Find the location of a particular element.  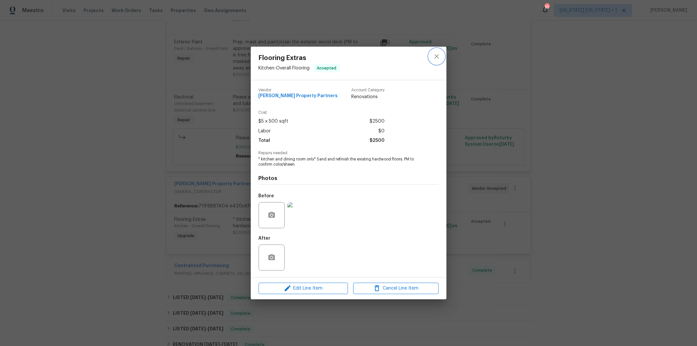

span: Cost is located at coordinates (322, 113).